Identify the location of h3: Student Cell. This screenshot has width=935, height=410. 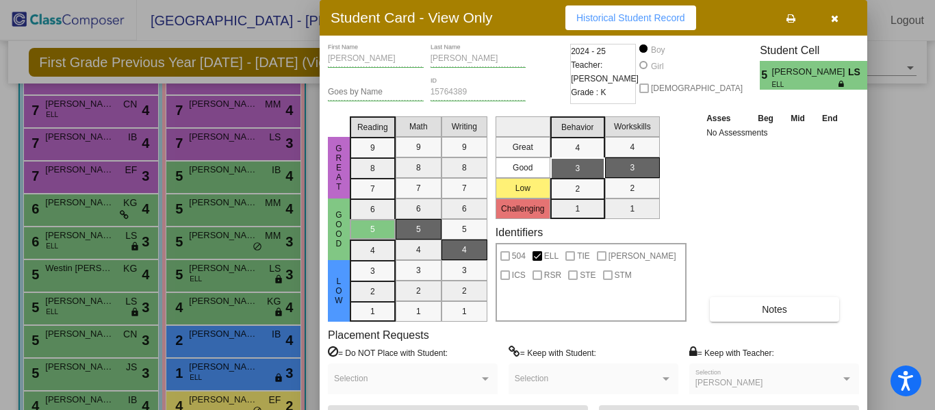
(820, 50).